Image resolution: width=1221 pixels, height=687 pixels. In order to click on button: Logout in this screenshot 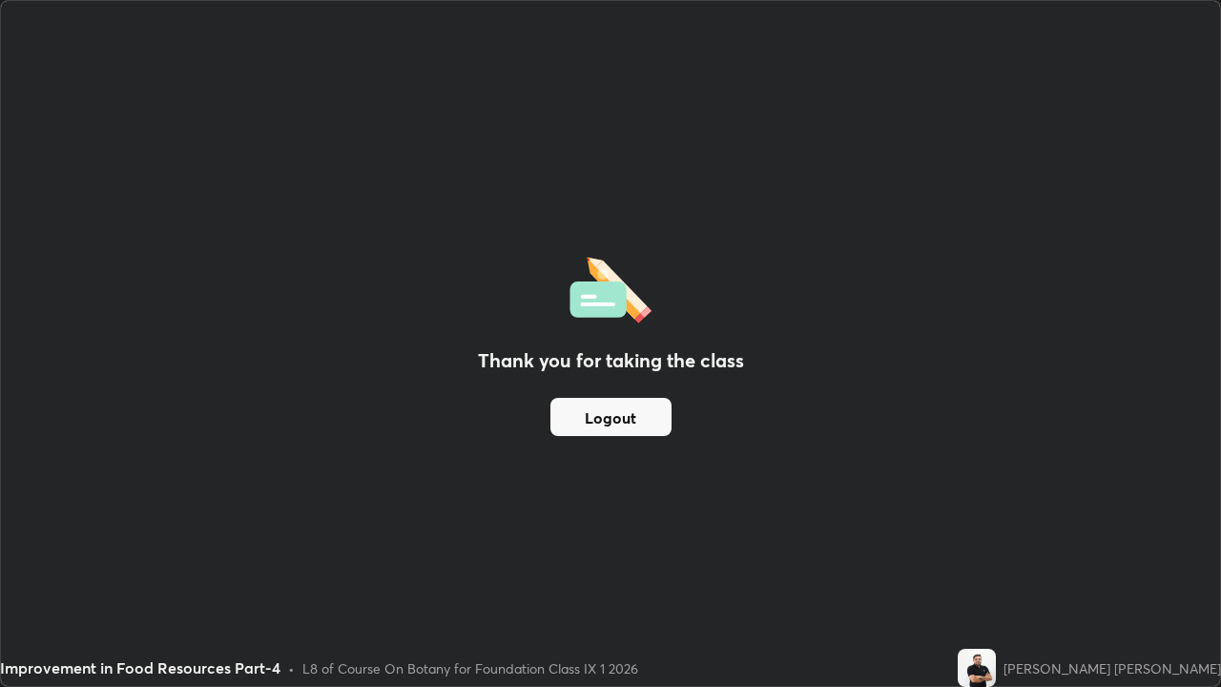, I will do `click(611, 417)`.